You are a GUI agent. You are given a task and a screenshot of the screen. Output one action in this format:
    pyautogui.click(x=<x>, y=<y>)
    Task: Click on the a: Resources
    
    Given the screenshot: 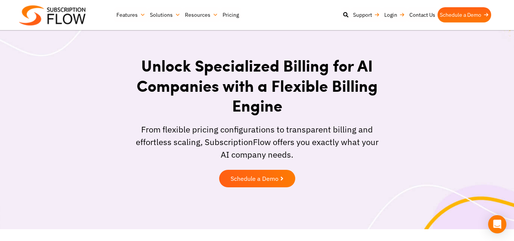 What is the action you would take?
    pyautogui.click(x=201, y=15)
    